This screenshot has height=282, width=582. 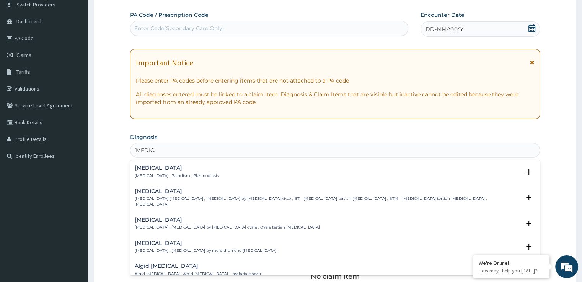 What do you see at coordinates (164, 63) in the screenshot?
I see `h1: Important Notice` at bounding box center [164, 63].